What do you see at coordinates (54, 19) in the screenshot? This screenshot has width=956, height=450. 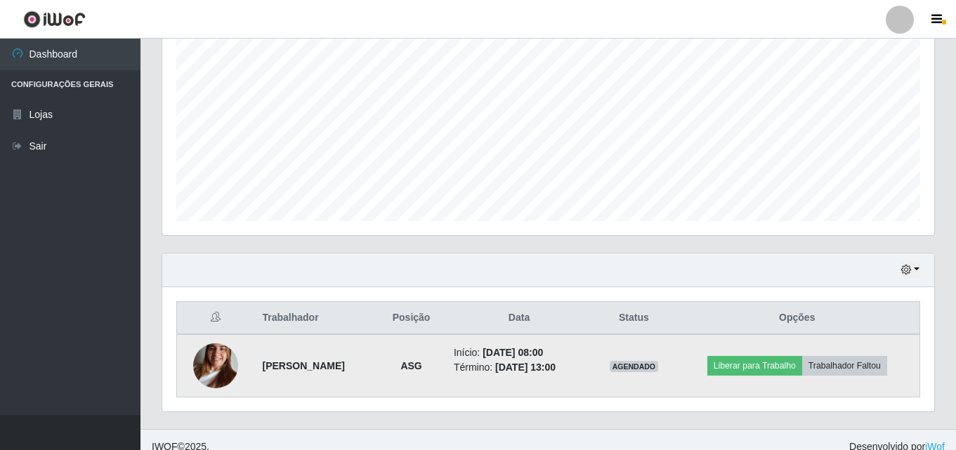 I see `img: CoreUI Logo` at bounding box center [54, 19].